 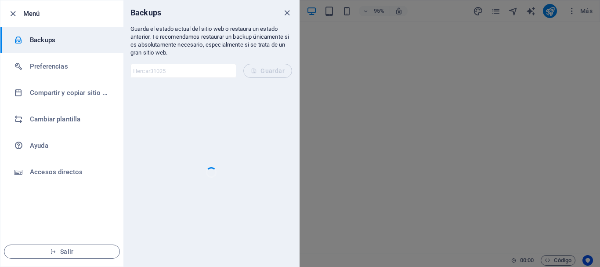 What do you see at coordinates (62, 251) in the screenshot?
I see `button: Salir` at bounding box center [62, 251].